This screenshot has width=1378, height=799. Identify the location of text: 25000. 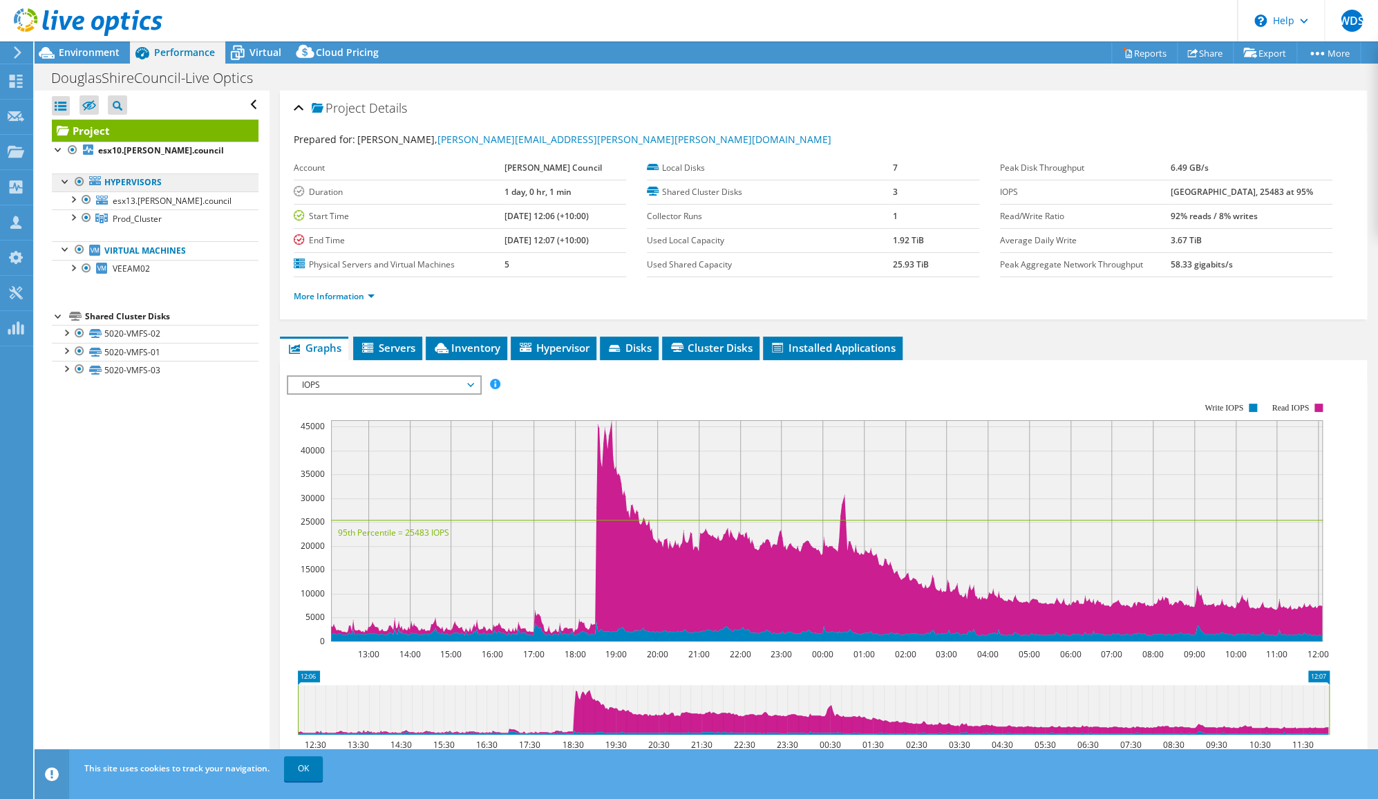
(312, 521).